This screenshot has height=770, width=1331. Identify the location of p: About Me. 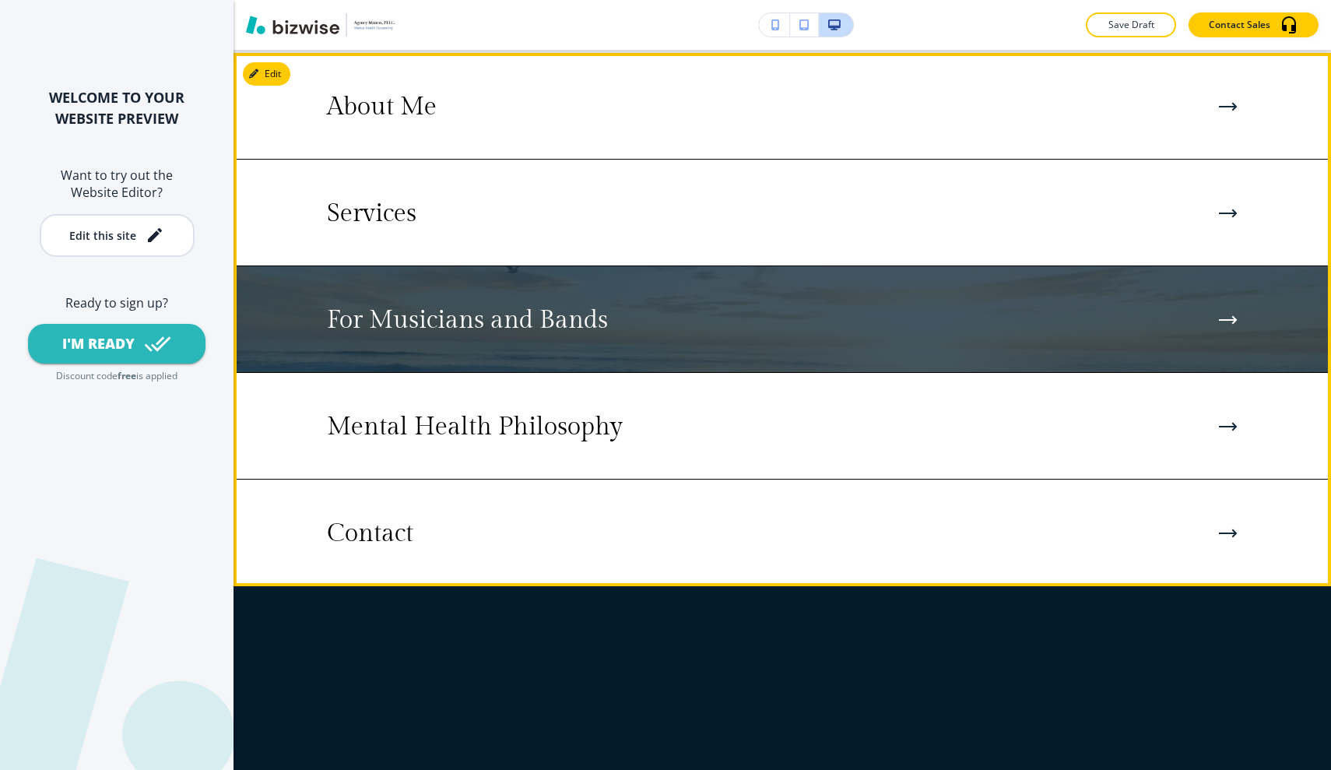
(381, 107).